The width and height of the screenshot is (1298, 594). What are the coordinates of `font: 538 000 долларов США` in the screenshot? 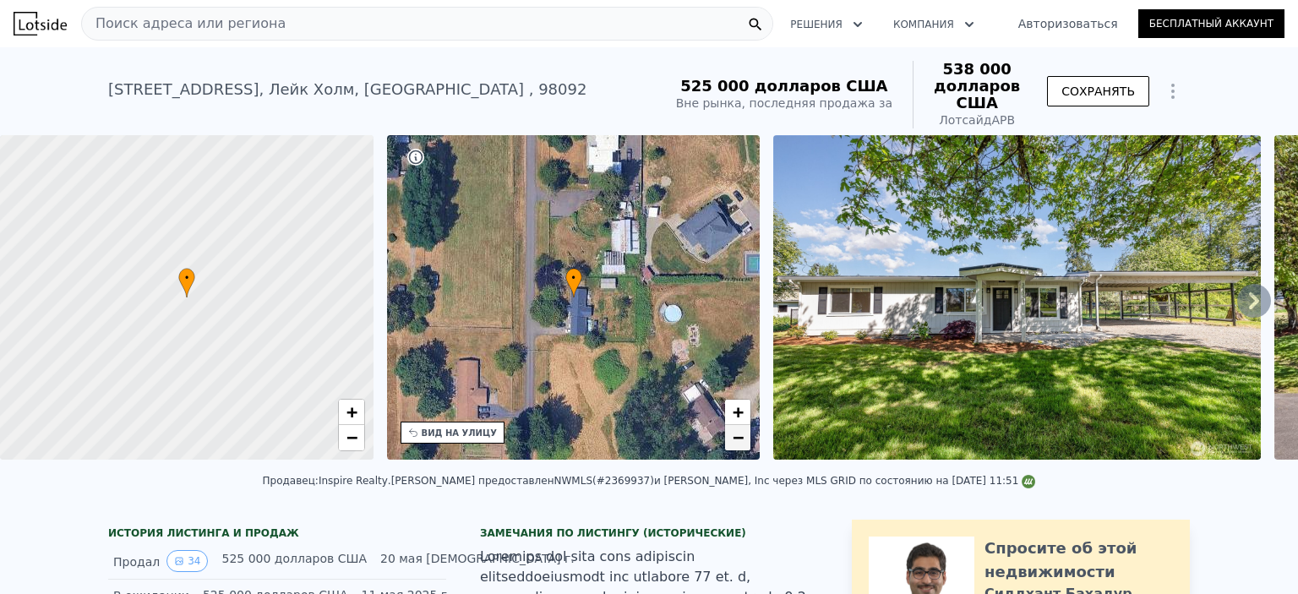 It's located at (977, 85).